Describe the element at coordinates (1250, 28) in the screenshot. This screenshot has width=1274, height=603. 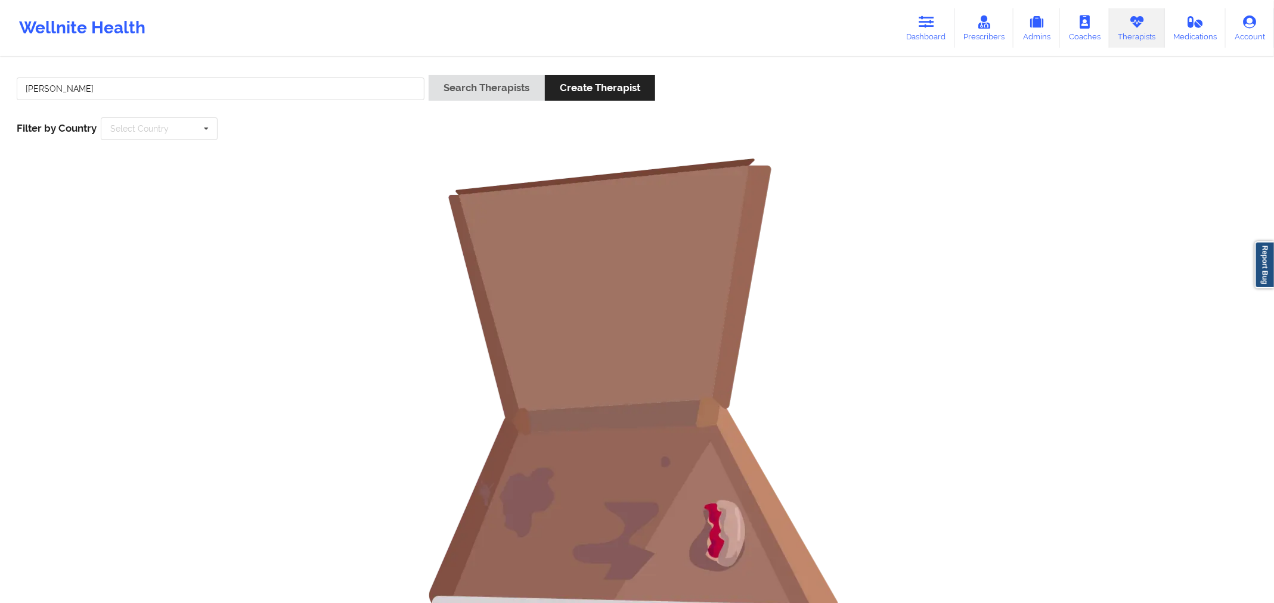
I see `a: Account` at that location.